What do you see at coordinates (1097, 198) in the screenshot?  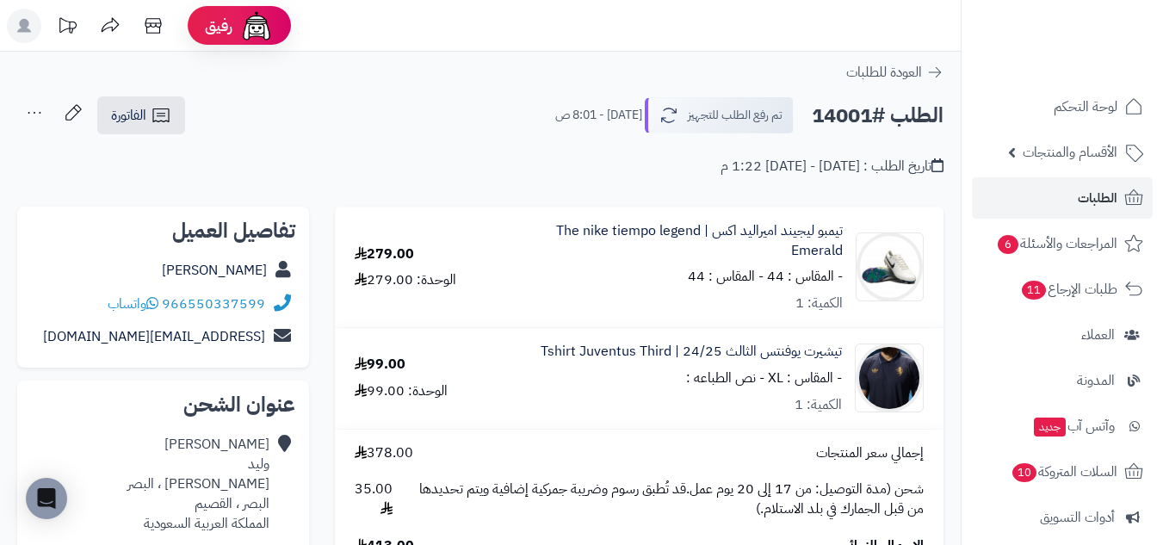 I see `span: الطلبات` at bounding box center [1097, 198].